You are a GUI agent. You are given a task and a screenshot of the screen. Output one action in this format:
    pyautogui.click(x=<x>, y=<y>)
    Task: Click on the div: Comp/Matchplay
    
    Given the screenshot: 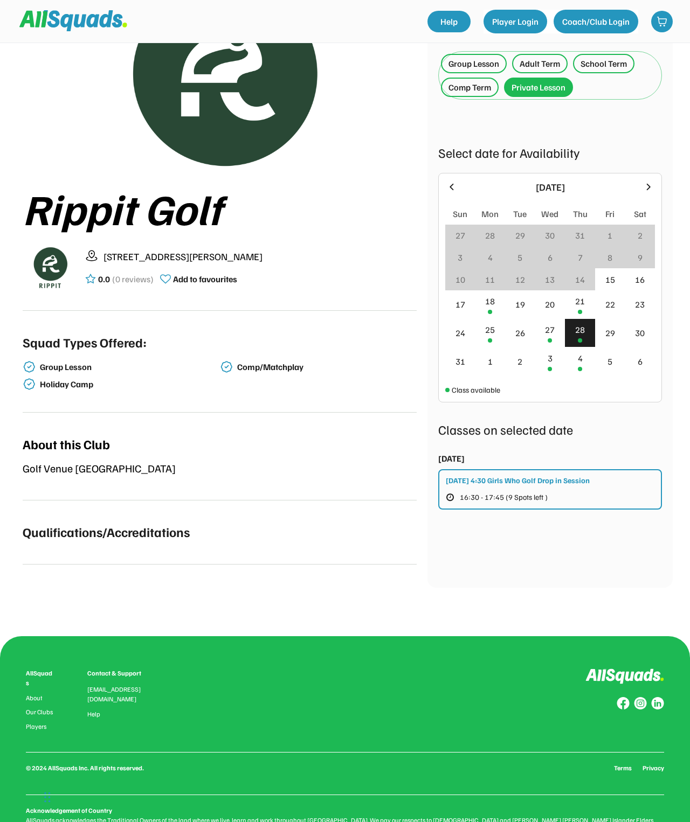 What is the action you would take?
    pyautogui.click(x=326, y=367)
    